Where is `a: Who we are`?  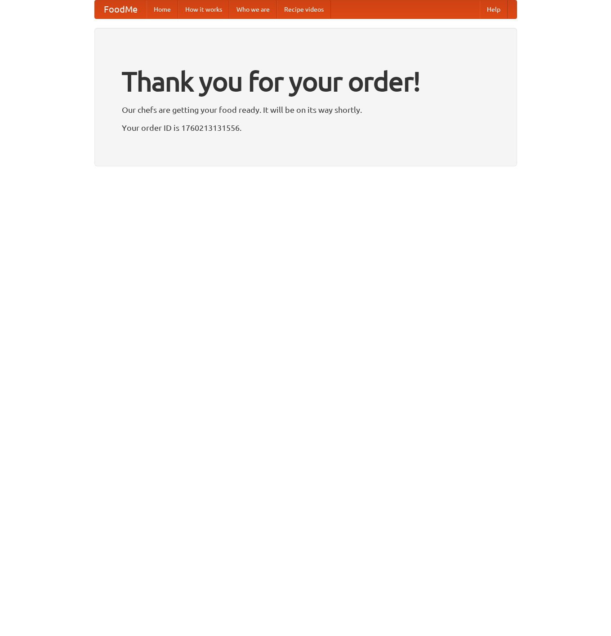
a: Who we are is located at coordinates (253, 9).